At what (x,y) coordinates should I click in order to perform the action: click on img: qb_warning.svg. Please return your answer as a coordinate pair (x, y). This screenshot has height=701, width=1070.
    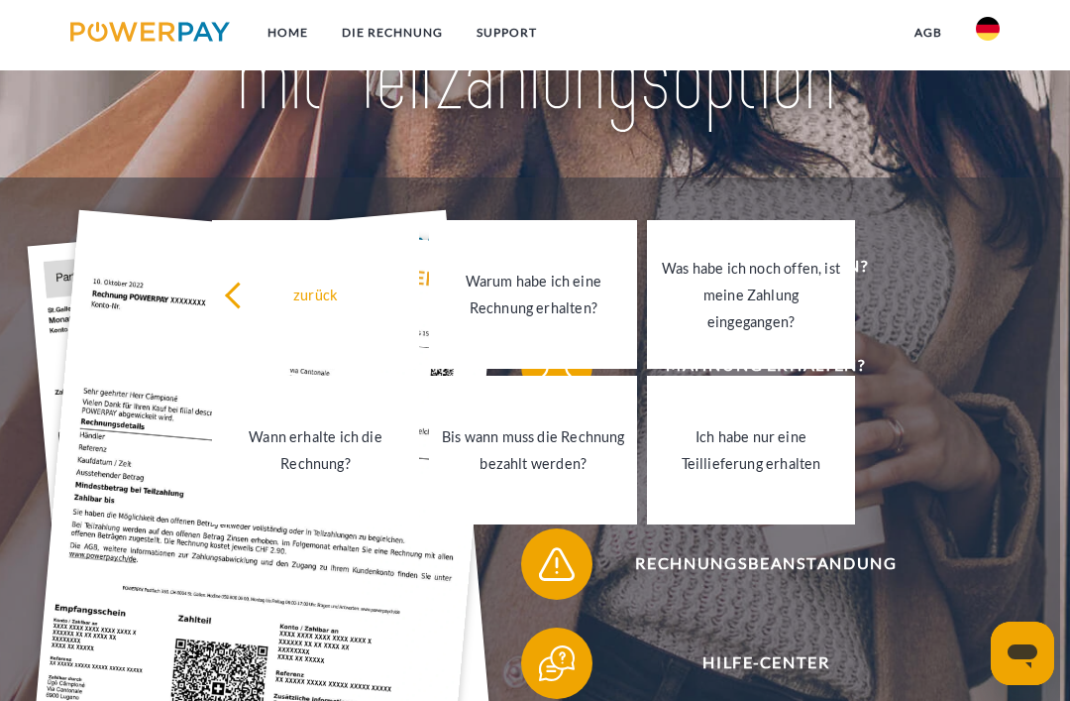
    Looking at the image, I should click on (557, 564).